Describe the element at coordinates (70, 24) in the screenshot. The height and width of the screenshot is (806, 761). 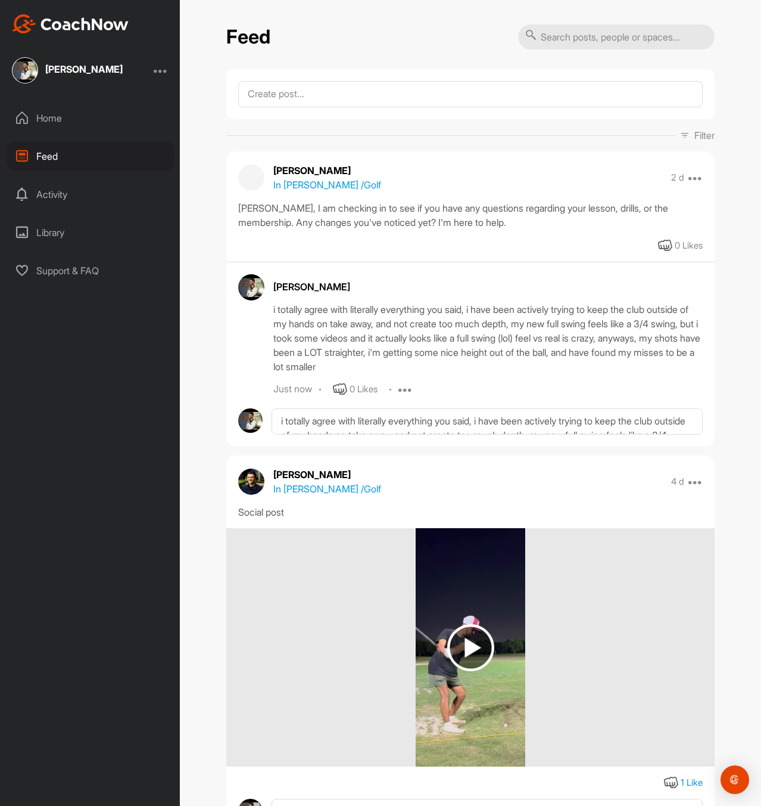
I see `img: CoachNow` at that location.